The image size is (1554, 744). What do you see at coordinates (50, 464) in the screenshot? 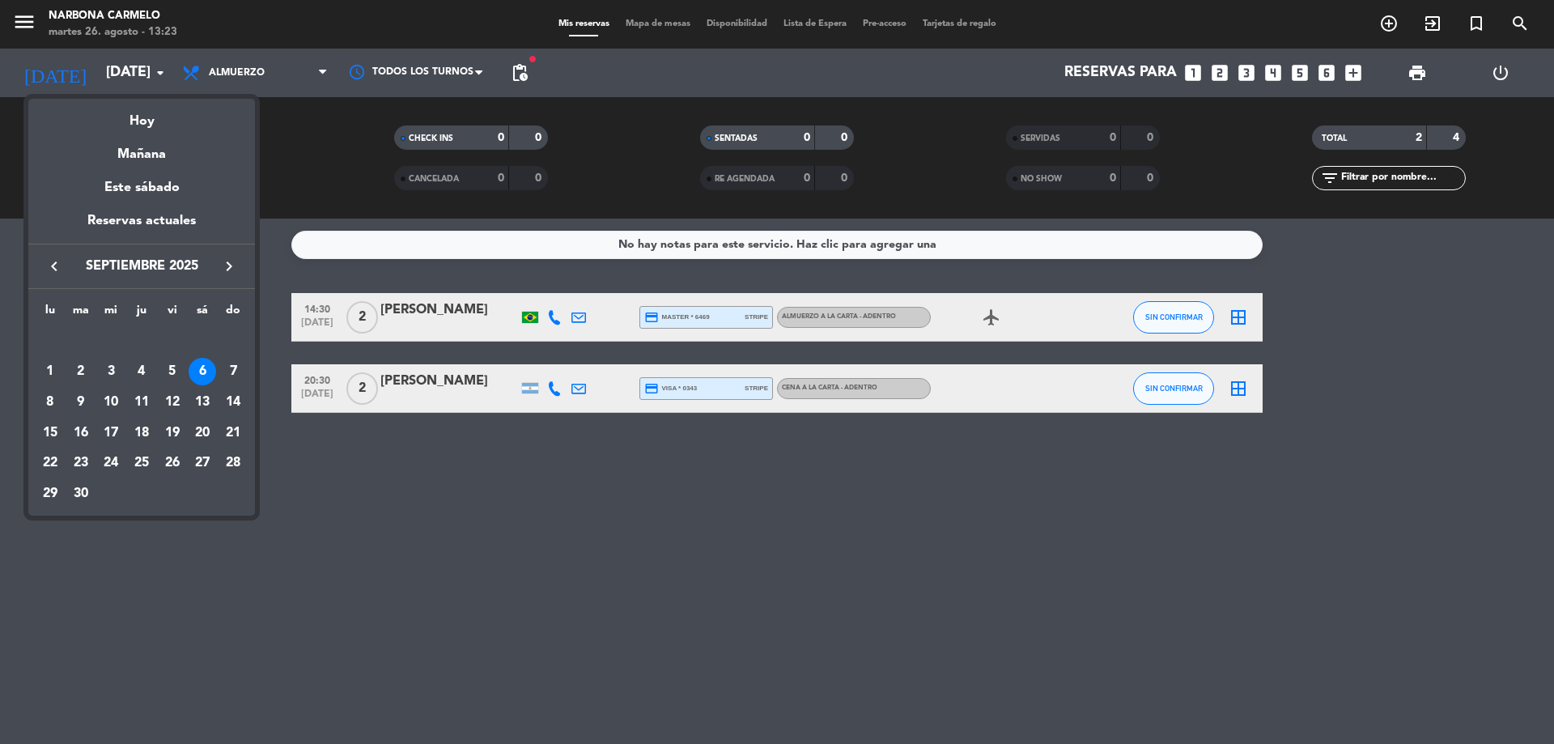
I see `div: 22` at bounding box center [50, 464].